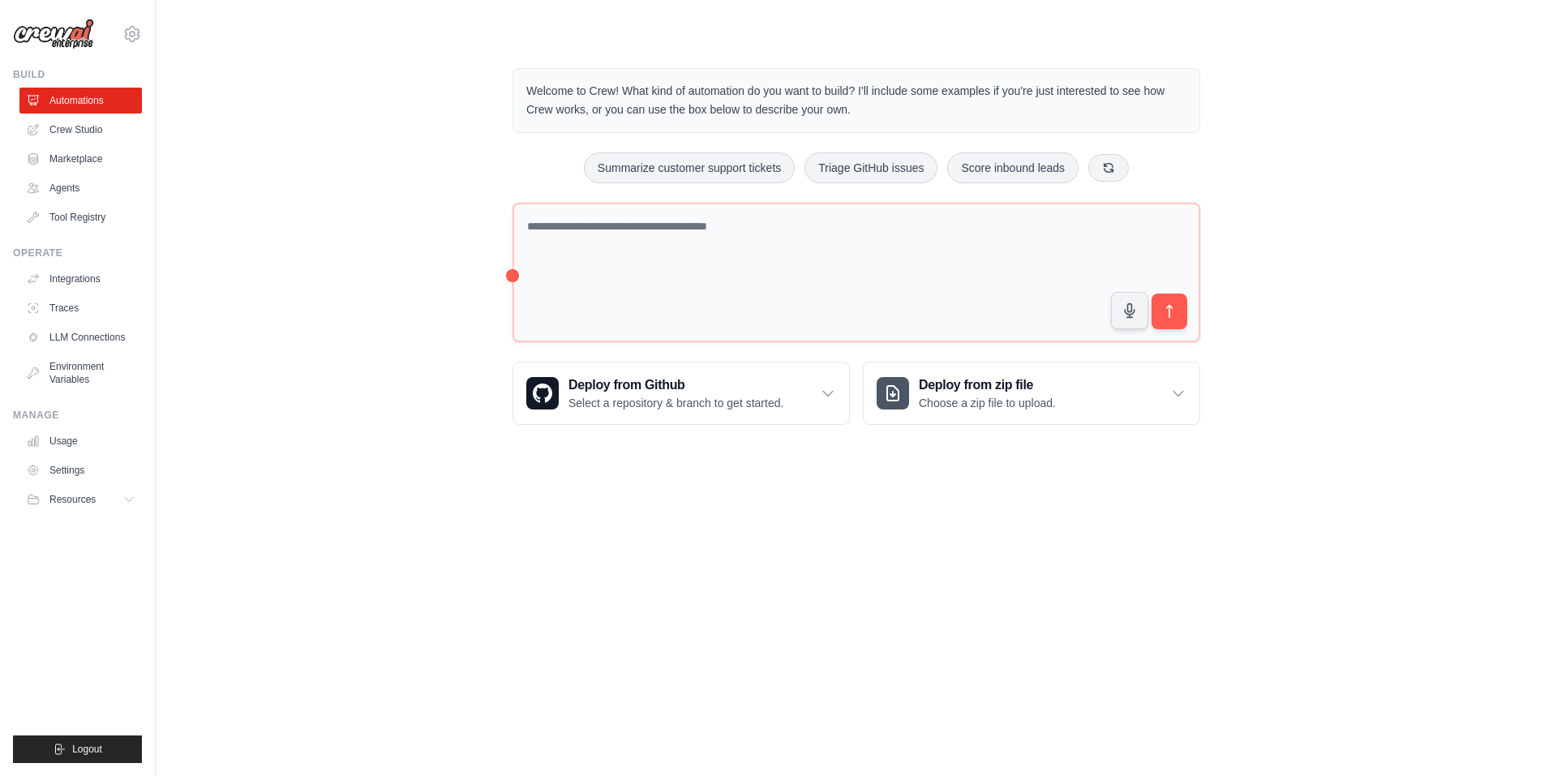  Describe the element at coordinates (54, 34) in the screenshot. I see `img: Logo` at that location.